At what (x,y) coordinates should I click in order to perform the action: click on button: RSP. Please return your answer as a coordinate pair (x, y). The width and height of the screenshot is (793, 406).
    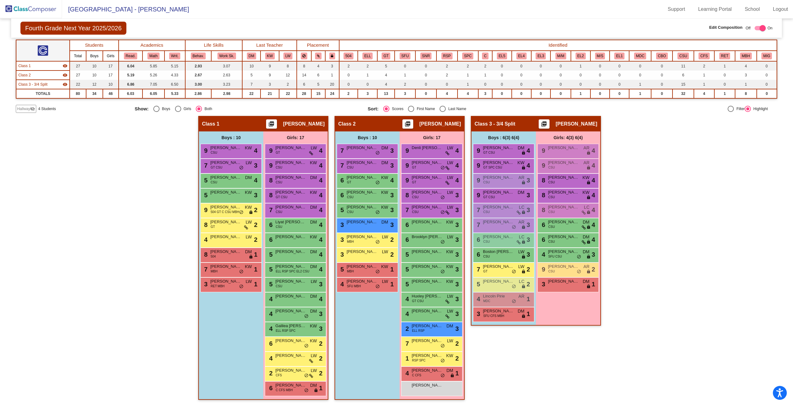
    Looking at the image, I should click on (447, 56).